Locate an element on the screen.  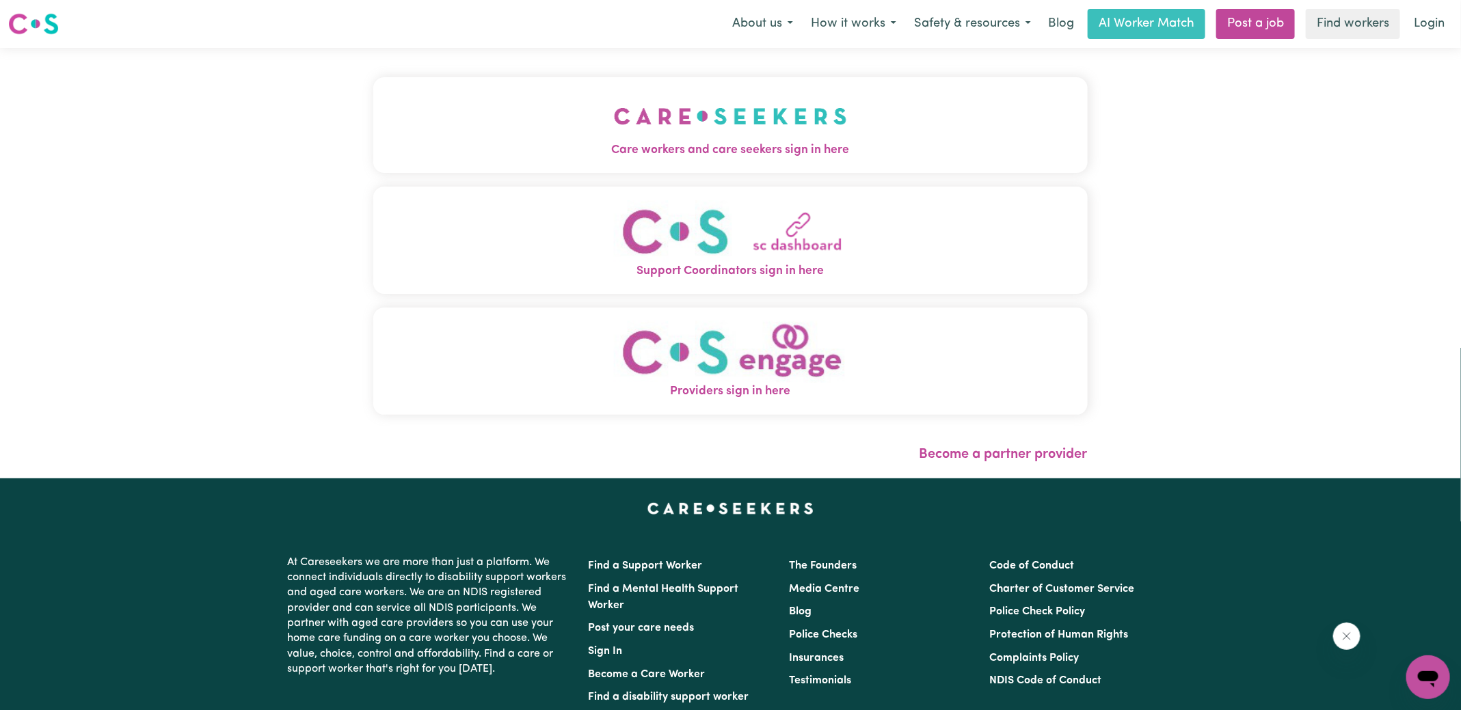
a: Become a Care Worker is located at coordinates (647, 675).